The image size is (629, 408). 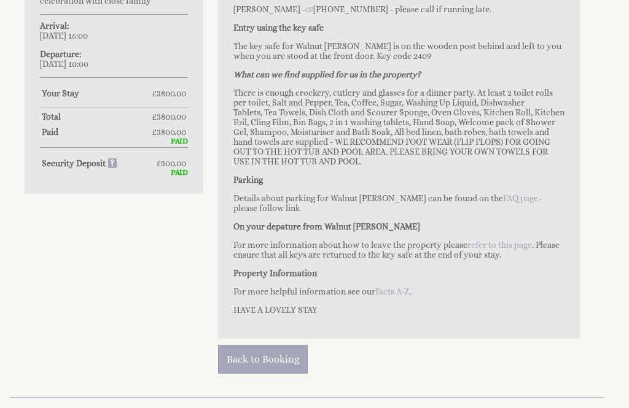 What do you see at coordinates (392, 292) in the screenshot?
I see `a: Facts A-Z` at bounding box center [392, 292].